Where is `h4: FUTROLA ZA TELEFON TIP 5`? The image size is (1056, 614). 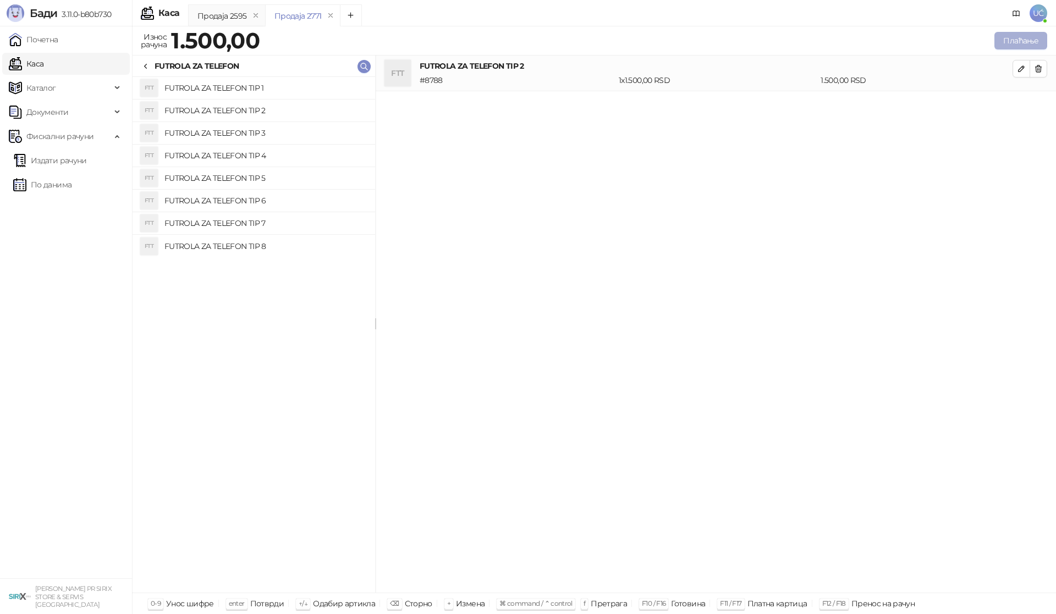 h4: FUTROLA ZA TELEFON TIP 5 is located at coordinates (265, 178).